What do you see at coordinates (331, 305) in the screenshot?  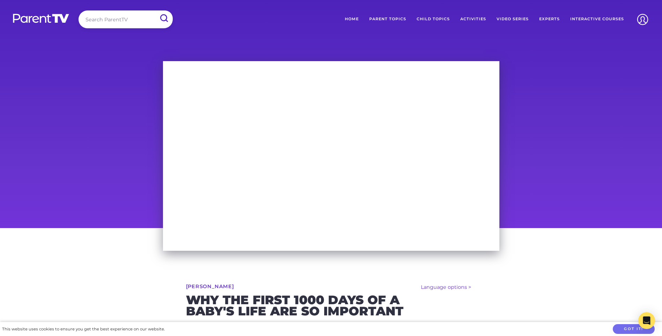 I see `h2: Why the first 1000 days of a baby's life are so important` at bounding box center [331, 305].